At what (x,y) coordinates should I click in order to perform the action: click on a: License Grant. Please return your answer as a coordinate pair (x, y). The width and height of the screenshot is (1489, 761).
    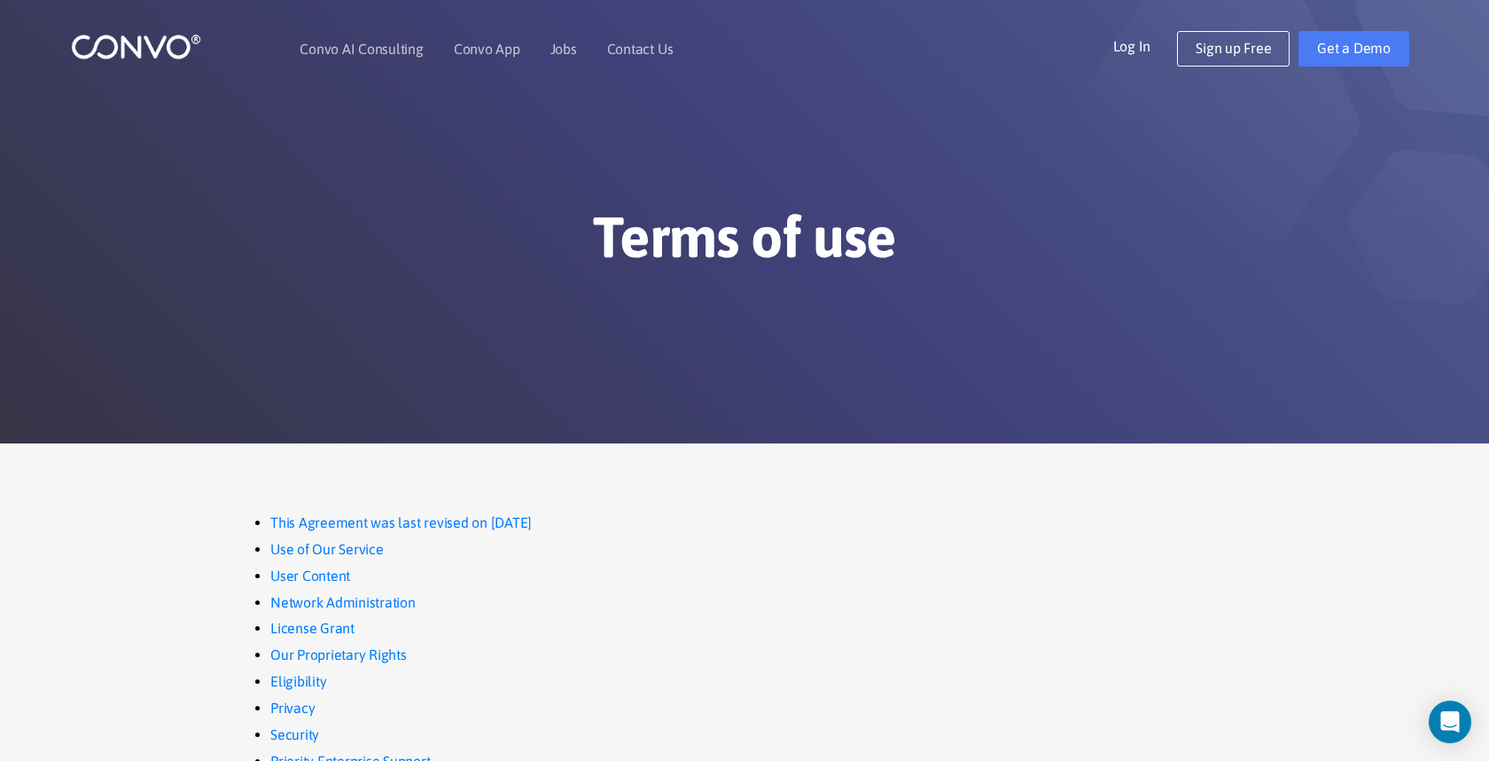
    Looking at the image, I should click on (312, 629).